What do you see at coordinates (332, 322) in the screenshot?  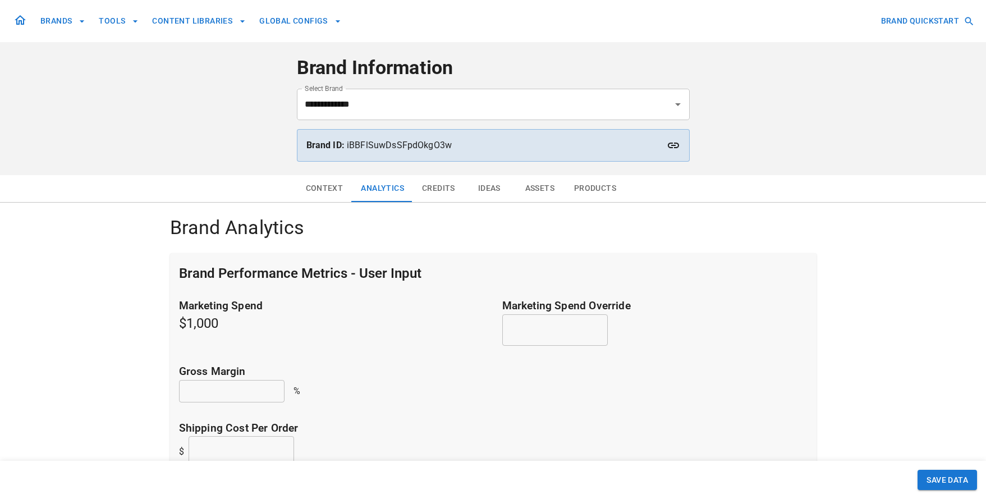 I see `h5: $1,000` at bounding box center [332, 322].